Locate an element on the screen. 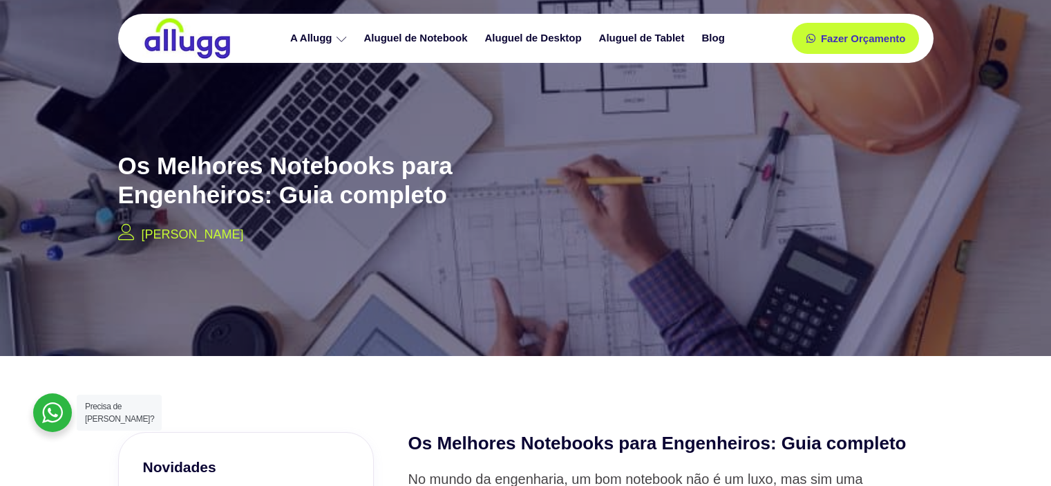 This screenshot has height=486, width=1051. div: Widget de chat is located at coordinates (1017, 453).